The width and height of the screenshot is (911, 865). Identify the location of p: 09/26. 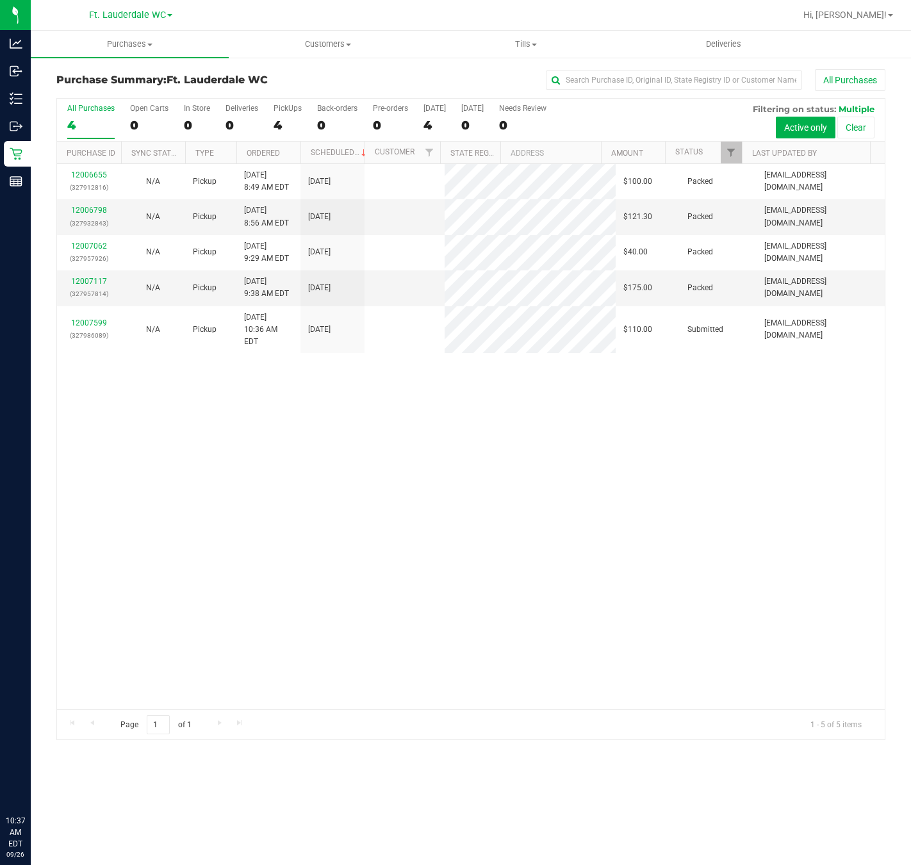
(15, 854).